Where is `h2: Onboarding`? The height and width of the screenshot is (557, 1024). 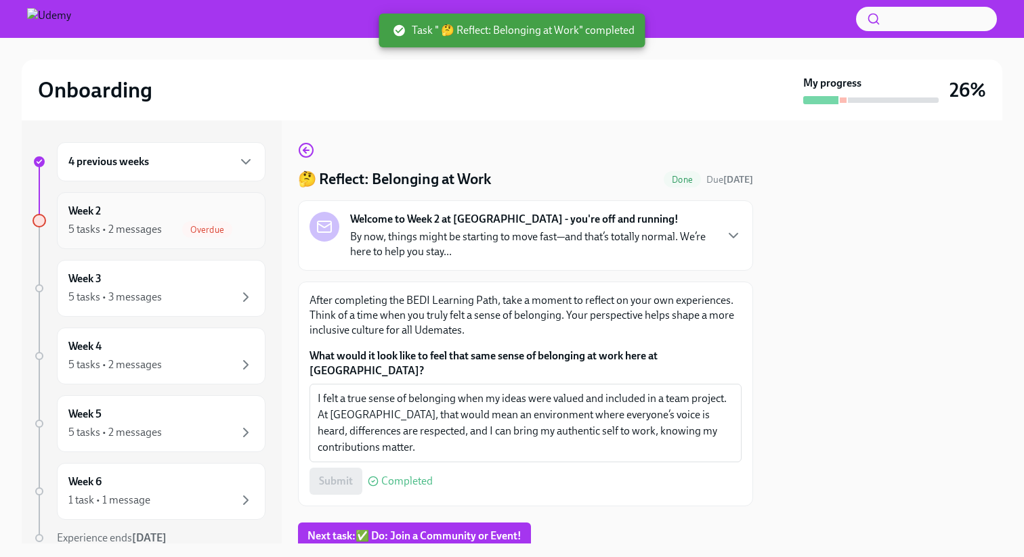 h2: Onboarding is located at coordinates (95, 90).